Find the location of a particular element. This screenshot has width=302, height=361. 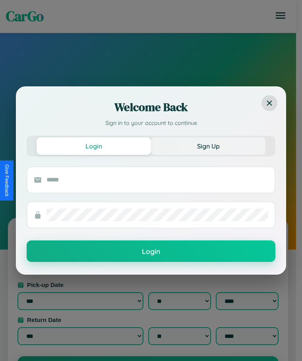

button: Sign Up is located at coordinates (208, 146).